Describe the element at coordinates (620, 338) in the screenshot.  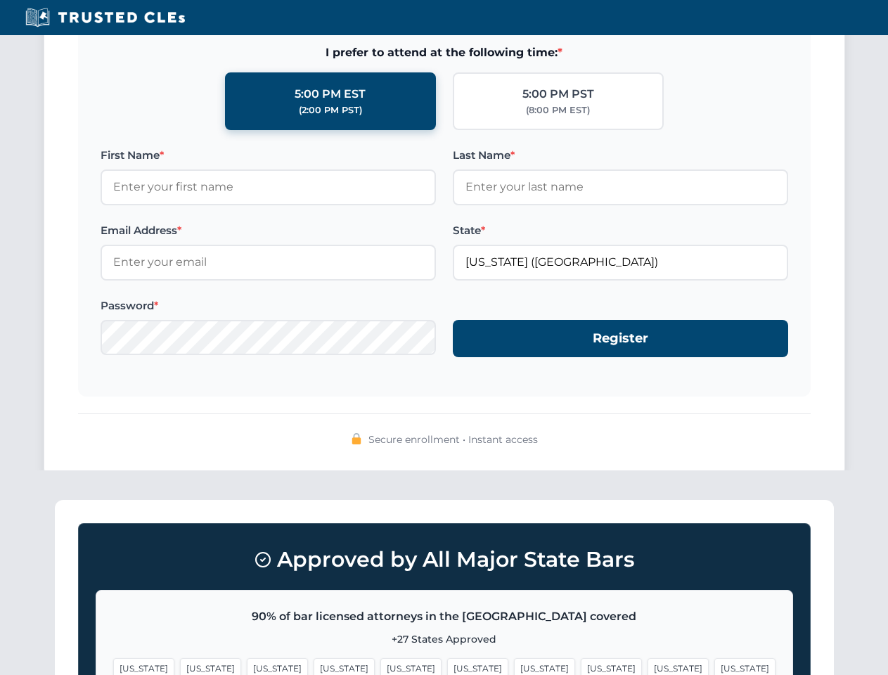
I see `button: Register` at that location.